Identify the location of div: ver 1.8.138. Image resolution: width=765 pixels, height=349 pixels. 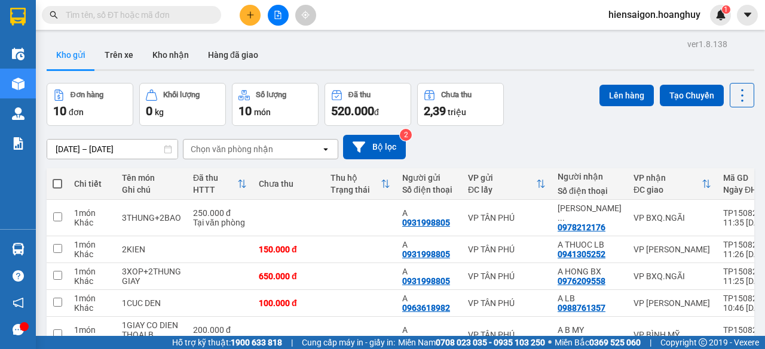
(707, 44).